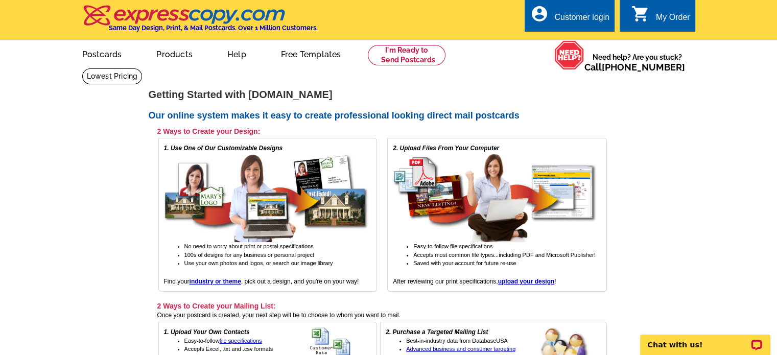 Image resolution: width=777 pixels, height=355 pixels. Describe the element at coordinates (464, 263) in the screenshot. I see `span: Saved with your account for future re-use` at that location.